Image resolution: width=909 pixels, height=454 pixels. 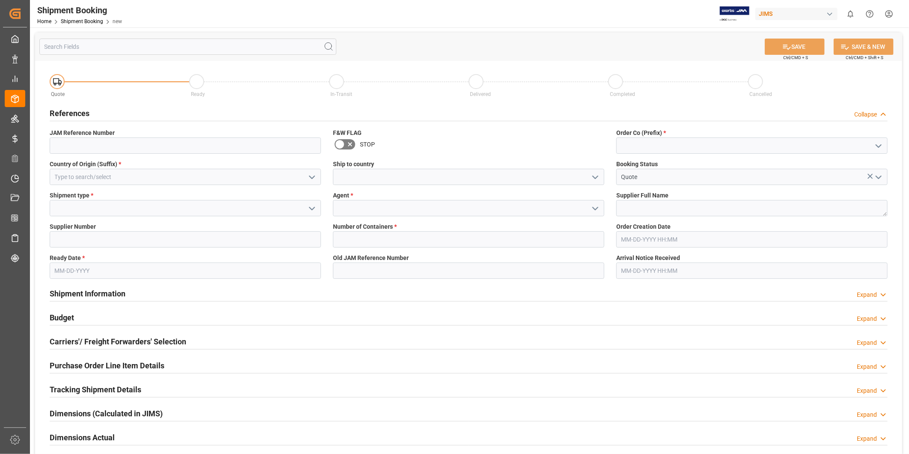 I want to click on span: STOP, so click(x=367, y=144).